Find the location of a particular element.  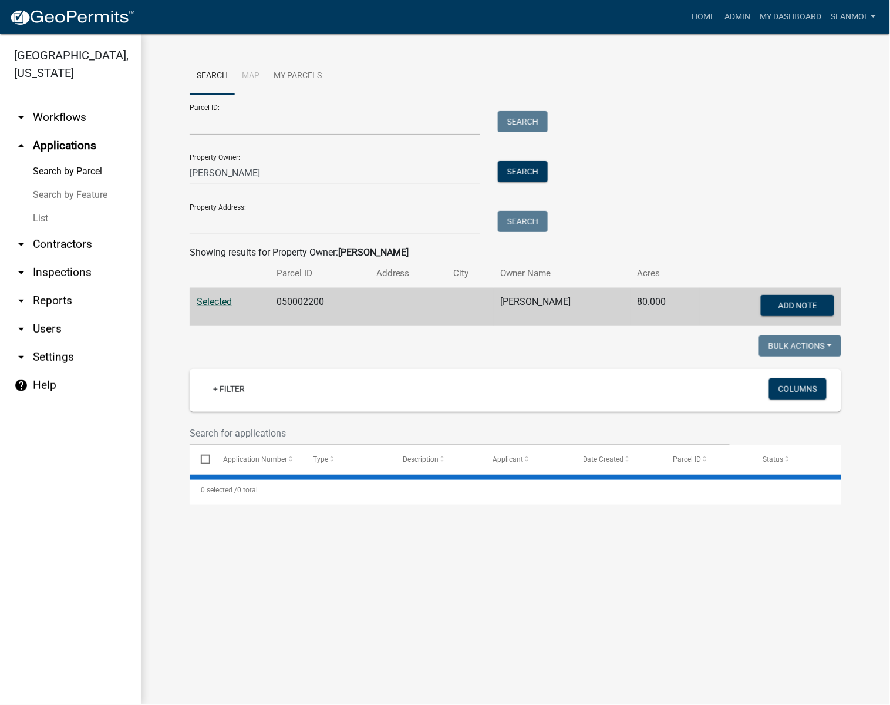

span: Type is located at coordinates (321, 459).